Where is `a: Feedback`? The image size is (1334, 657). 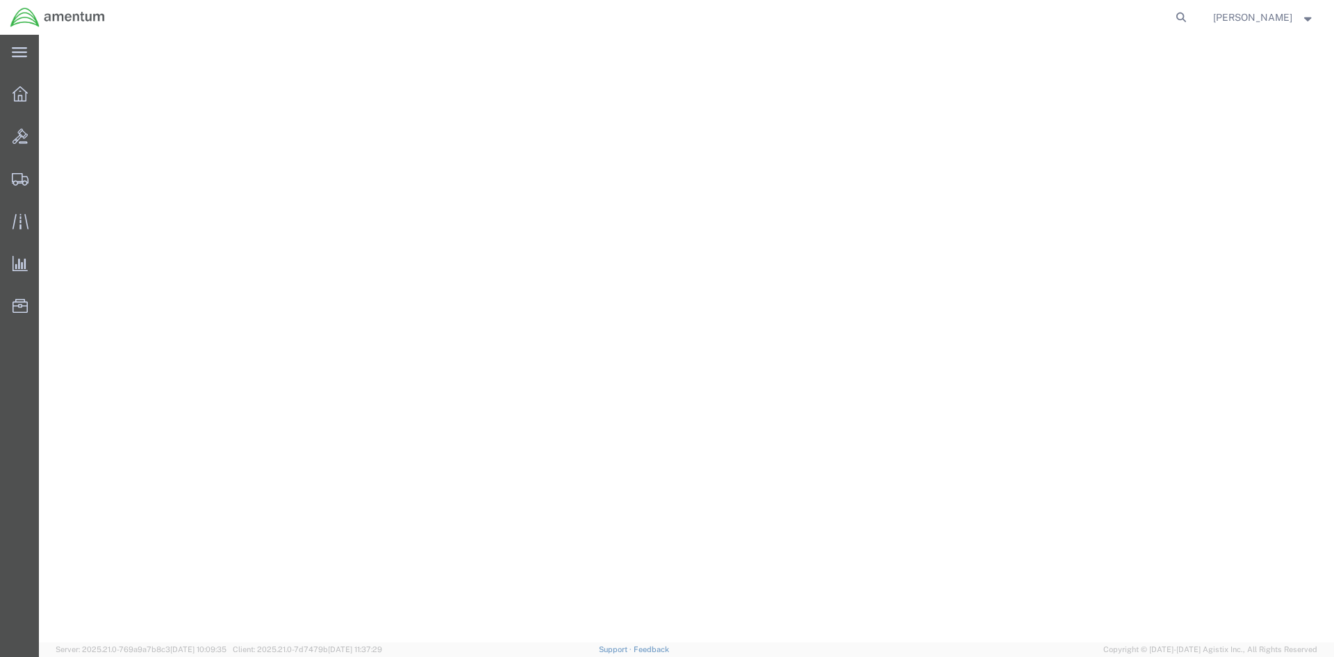 a: Feedback is located at coordinates (651, 649).